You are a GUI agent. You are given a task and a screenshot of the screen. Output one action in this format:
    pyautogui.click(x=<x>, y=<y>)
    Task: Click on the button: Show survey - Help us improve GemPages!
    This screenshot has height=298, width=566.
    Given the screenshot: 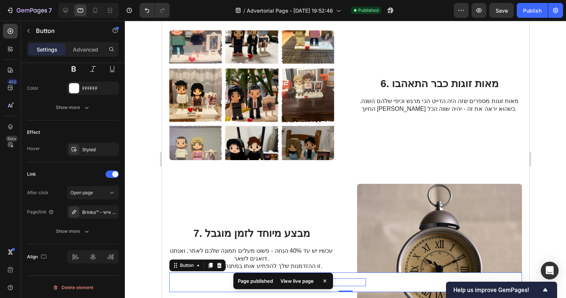 What is the action you would take?
    pyautogui.click(x=502, y=290)
    